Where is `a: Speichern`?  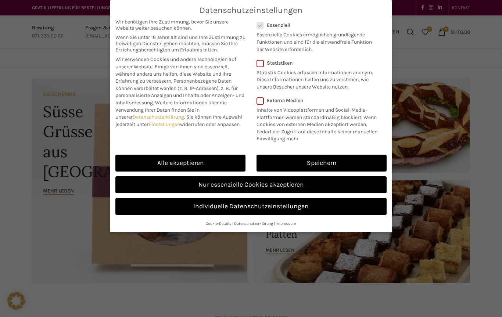 a: Speichern is located at coordinates (321, 163).